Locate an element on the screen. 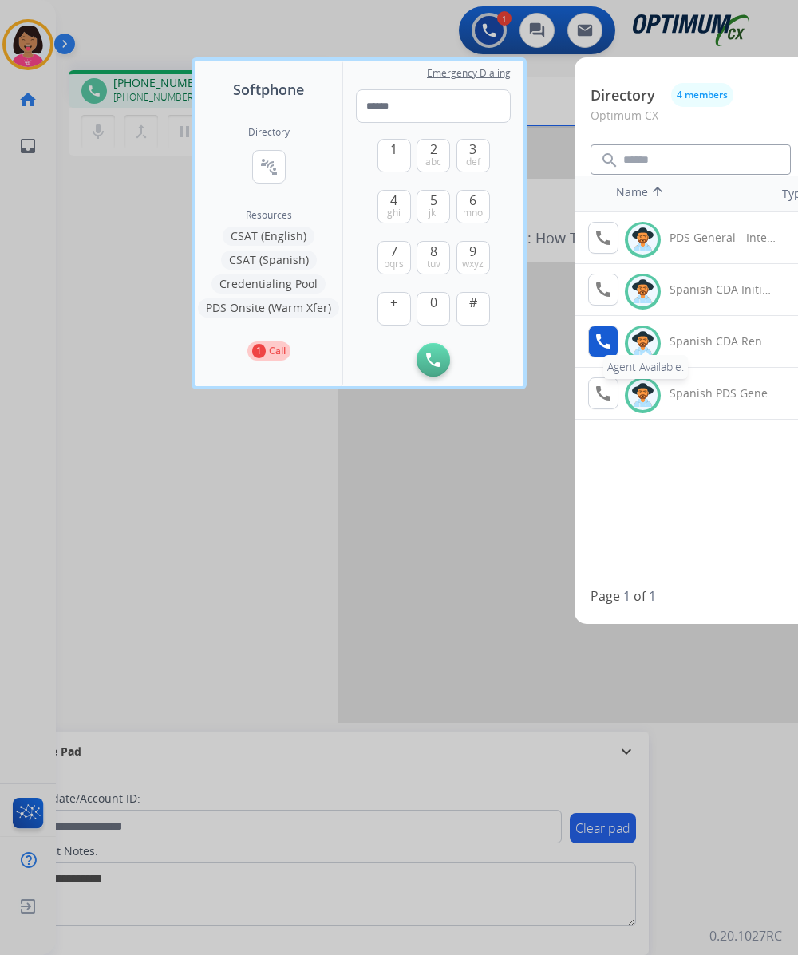  span: 2 is located at coordinates (433, 149).